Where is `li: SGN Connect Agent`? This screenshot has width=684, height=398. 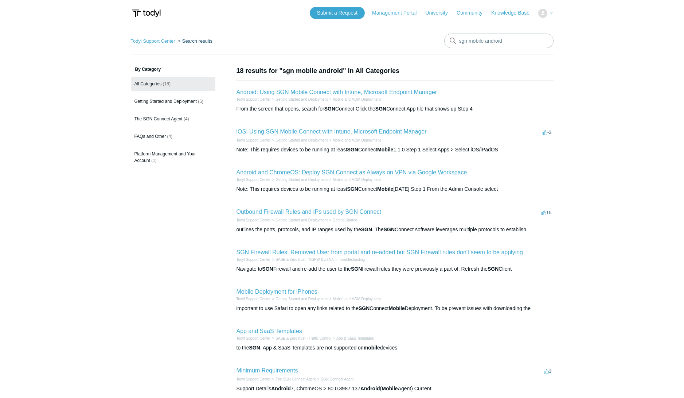
li: SGN Connect Agent is located at coordinates (335, 379).